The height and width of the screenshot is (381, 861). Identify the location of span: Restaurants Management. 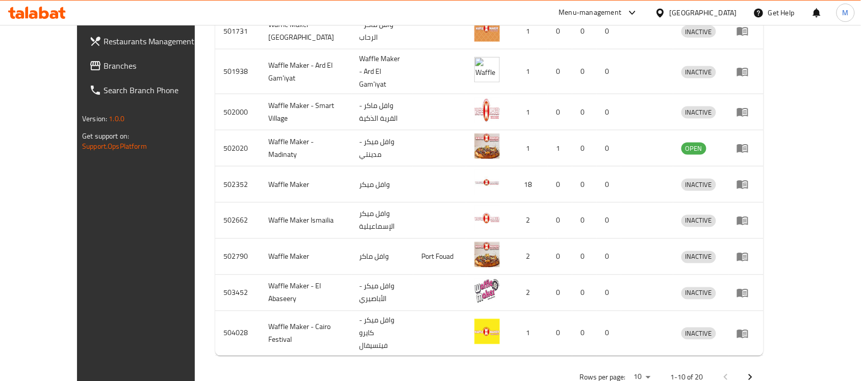
(158, 41).